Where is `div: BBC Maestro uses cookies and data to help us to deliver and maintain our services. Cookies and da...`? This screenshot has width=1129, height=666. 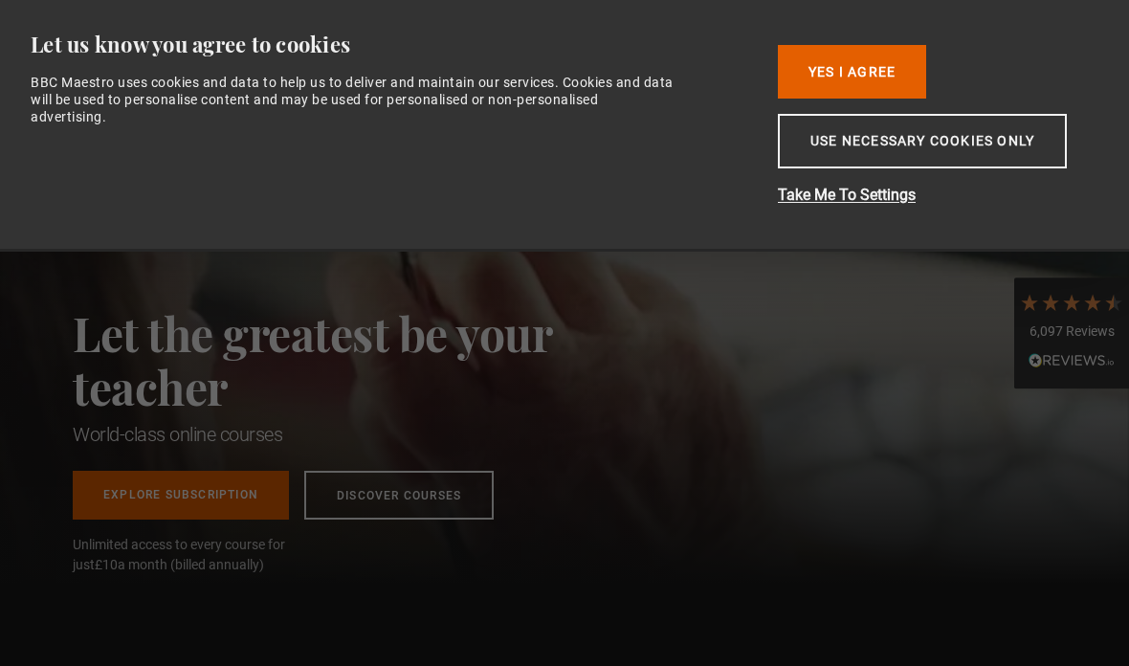
div: BBC Maestro uses cookies and data to help us to deliver and maintain our services. Cookies and da... is located at coordinates (353, 99).